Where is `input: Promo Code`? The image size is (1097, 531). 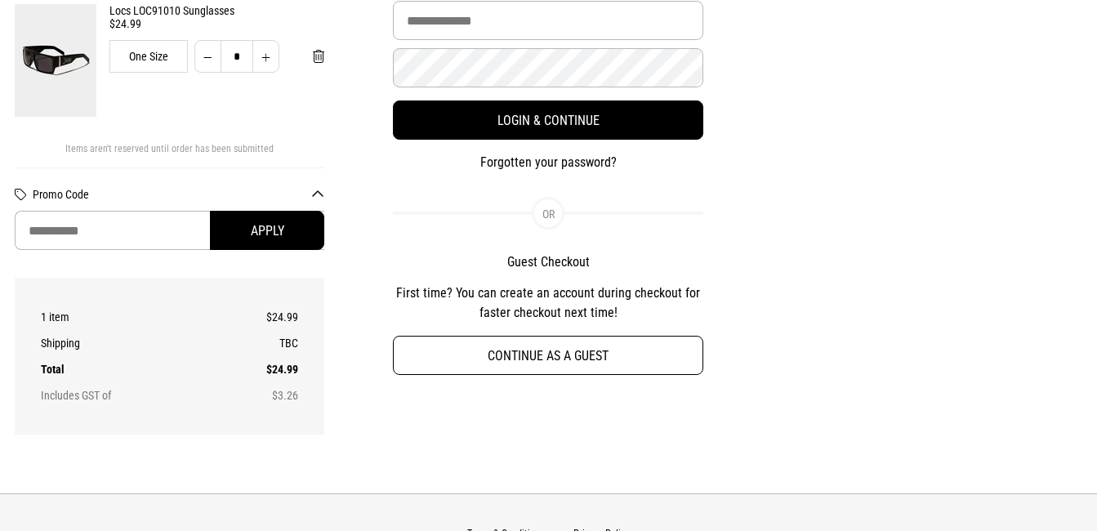 input: Promo Code is located at coordinates (170, 230).